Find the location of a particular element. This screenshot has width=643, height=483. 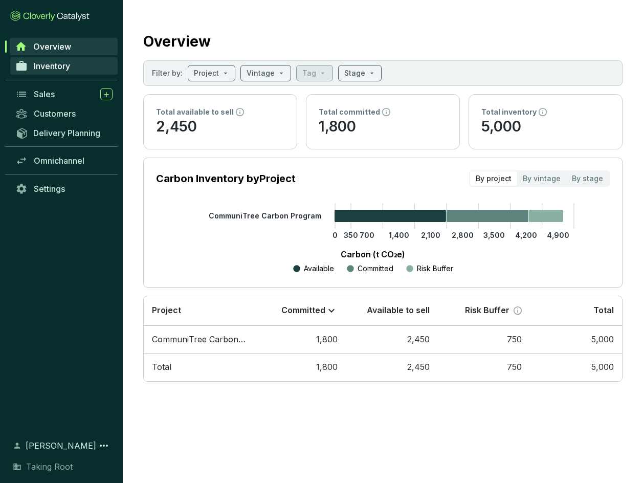

tspan: 4,900 is located at coordinates (558, 235).